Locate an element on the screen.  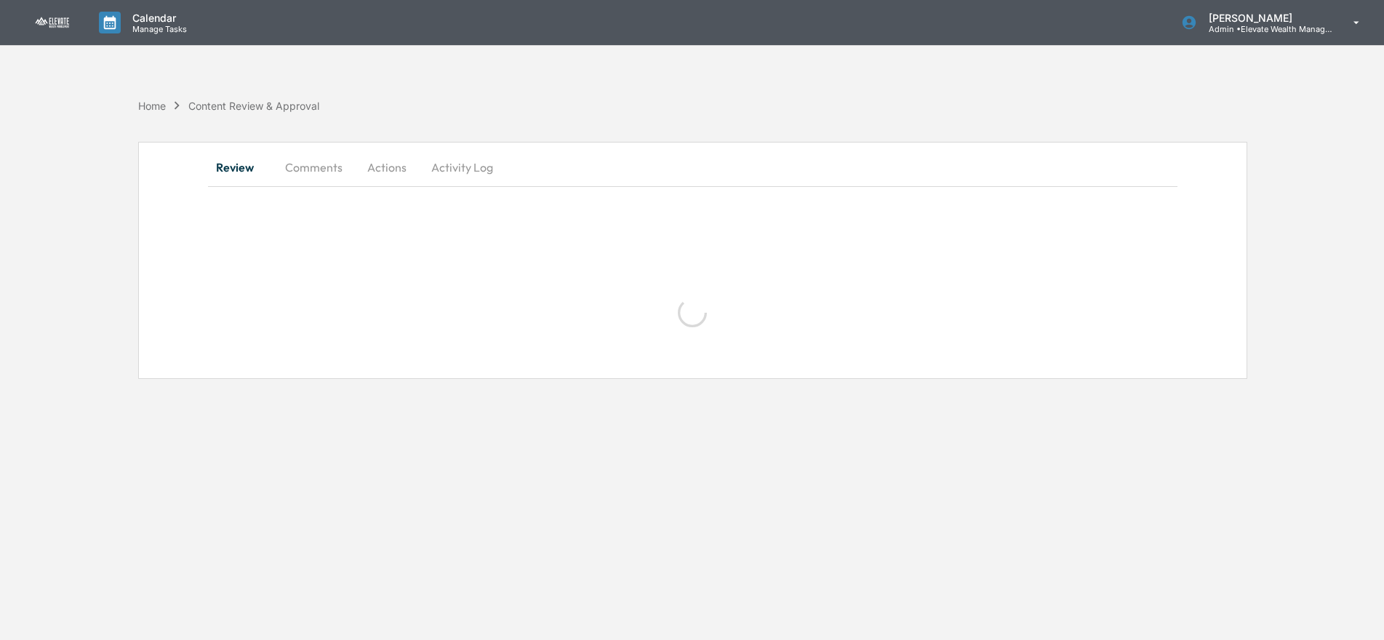
div: Home is located at coordinates (152, 105).